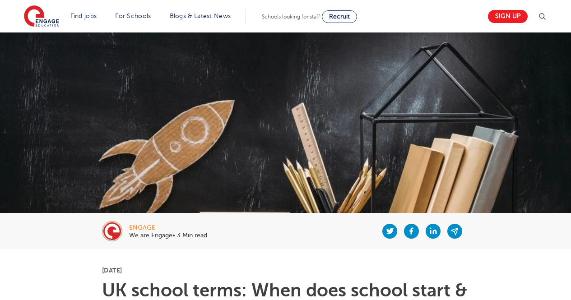  Describe the element at coordinates (133, 16) in the screenshot. I see `a: For Schools` at that location.